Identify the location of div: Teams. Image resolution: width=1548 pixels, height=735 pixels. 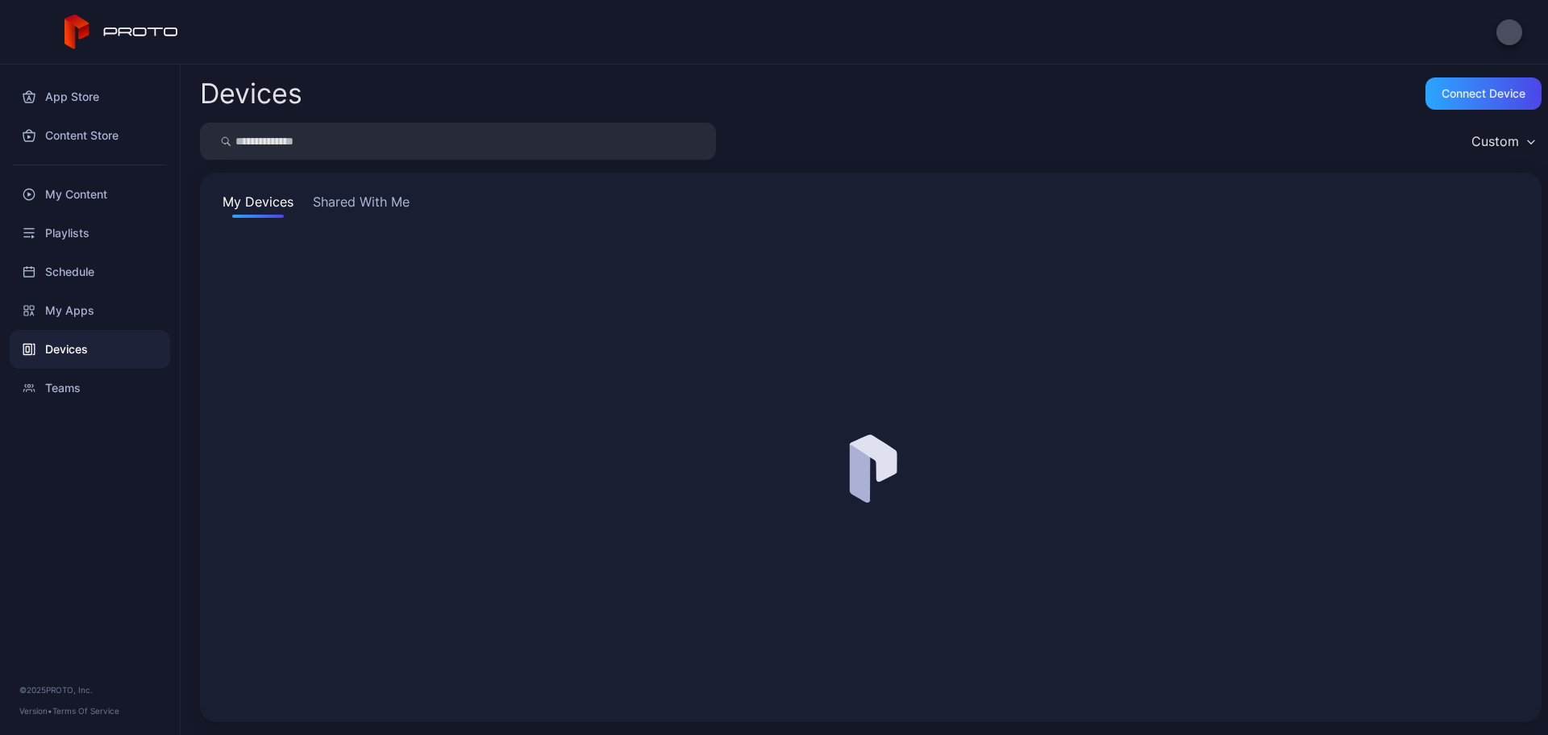
(90, 388).